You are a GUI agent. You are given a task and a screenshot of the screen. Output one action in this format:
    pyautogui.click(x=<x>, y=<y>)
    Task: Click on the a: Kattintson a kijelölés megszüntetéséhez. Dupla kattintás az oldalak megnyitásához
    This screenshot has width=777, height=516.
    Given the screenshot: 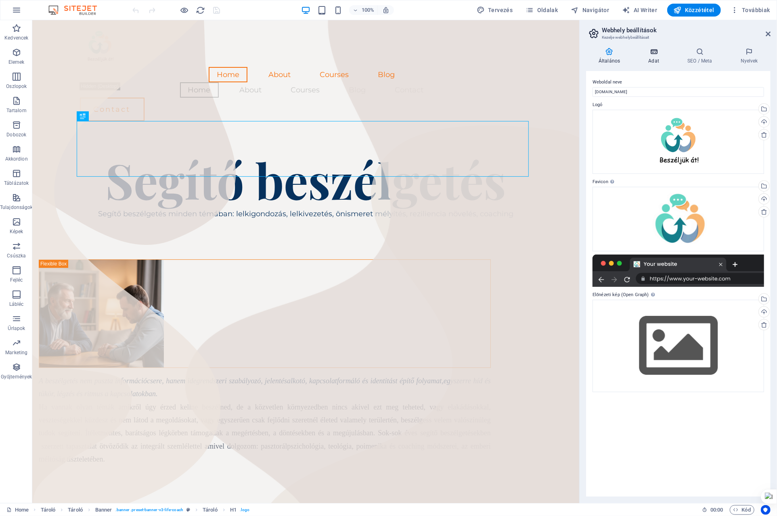 What is the action you would take?
    pyautogui.click(x=17, y=510)
    